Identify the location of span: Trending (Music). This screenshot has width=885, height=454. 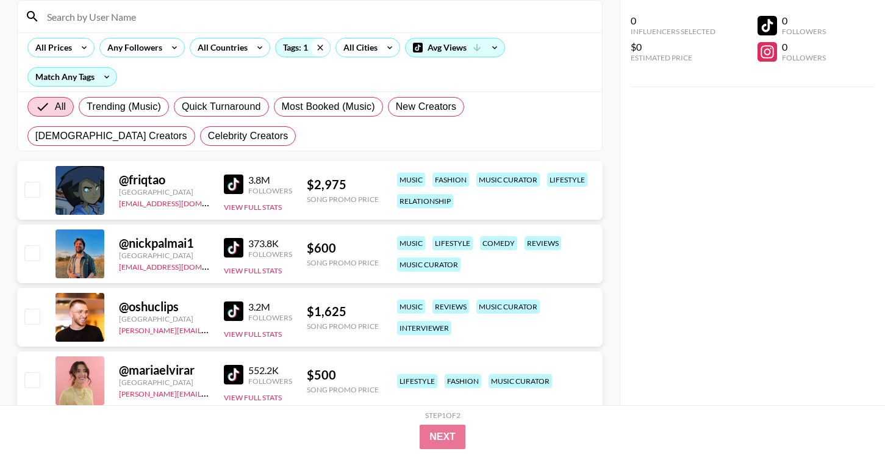
(124, 107).